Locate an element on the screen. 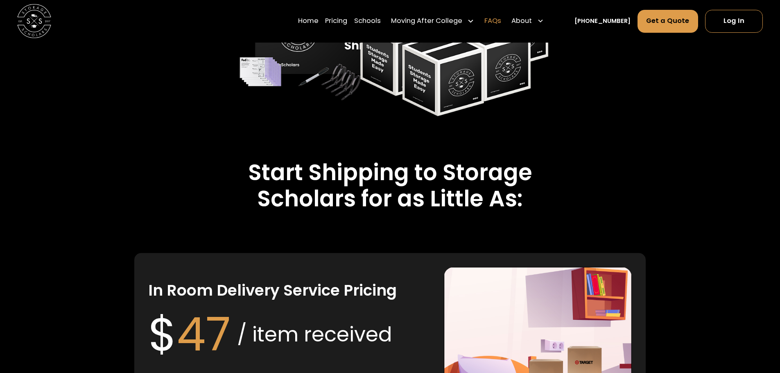  a: Log In is located at coordinates (734, 21).